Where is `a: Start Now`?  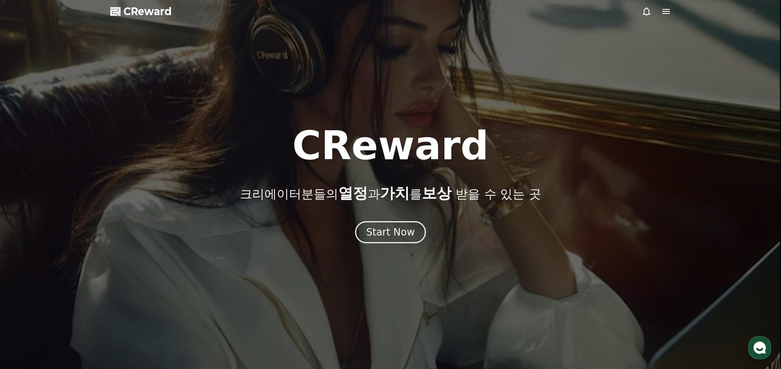 a: Start Now is located at coordinates (390, 233).